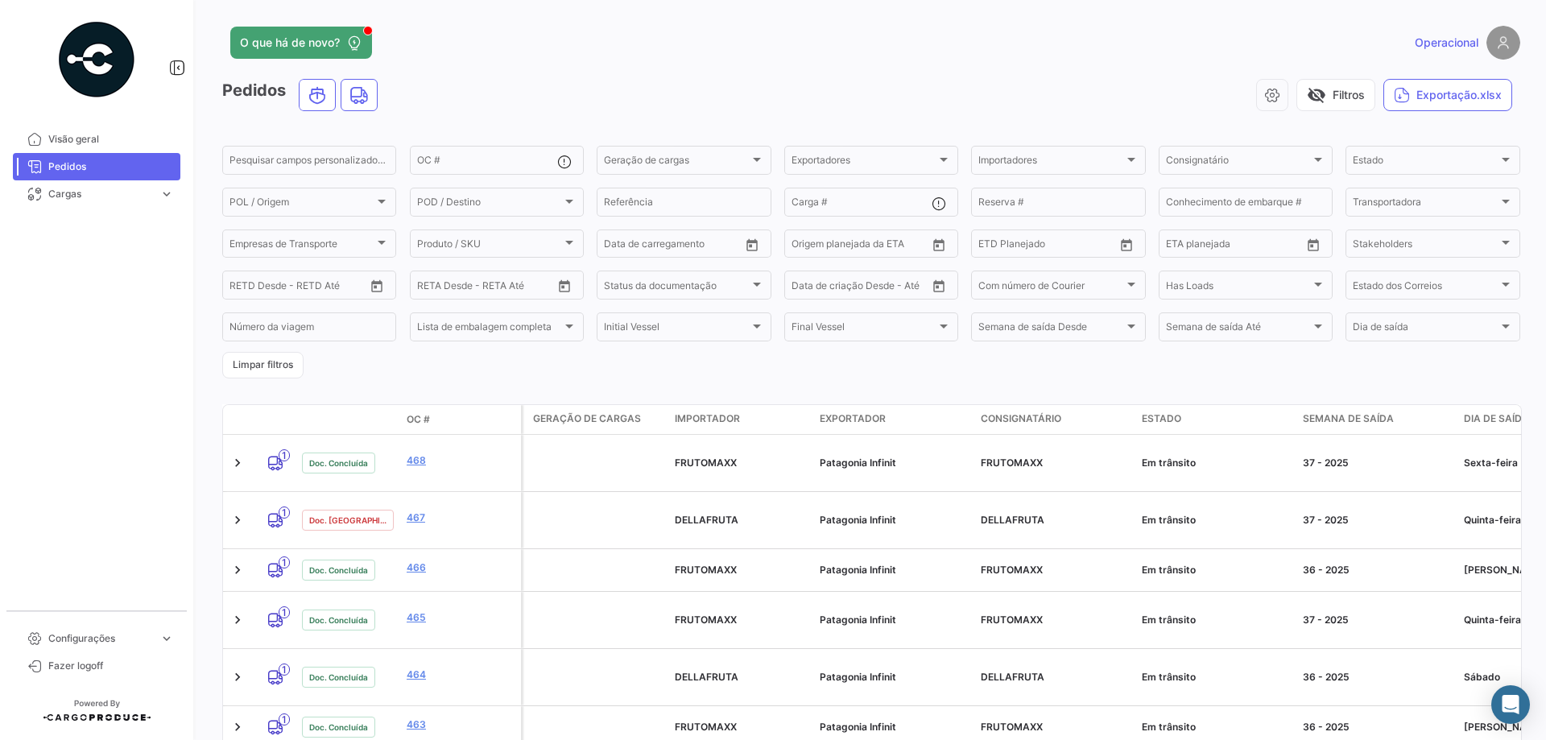 This screenshot has height=740, width=1546. Describe the element at coordinates (676, 163) in the screenshot. I see `span: Geração de cargas` at that location.